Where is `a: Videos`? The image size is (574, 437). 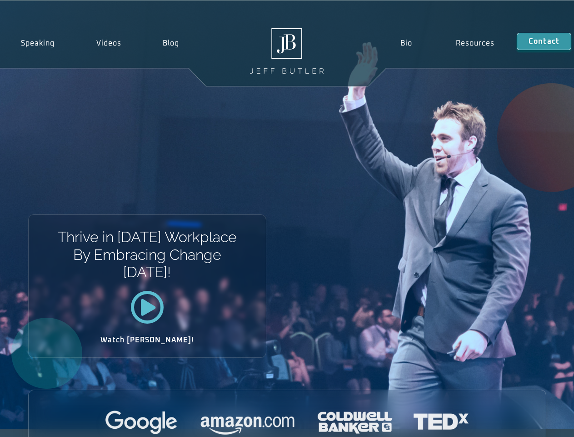
a: Videos is located at coordinates (109, 43).